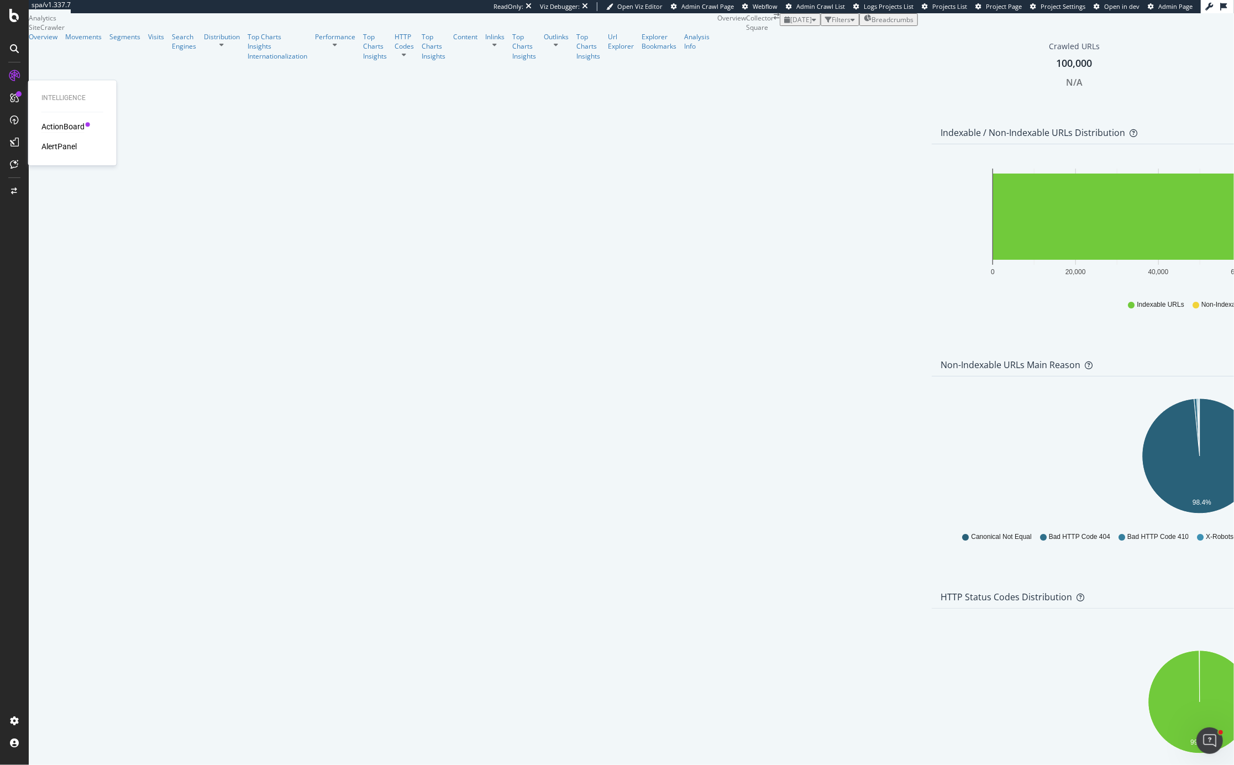  What do you see at coordinates (1199, 742) in the screenshot?
I see `text: 99.9%` at bounding box center [1199, 742].